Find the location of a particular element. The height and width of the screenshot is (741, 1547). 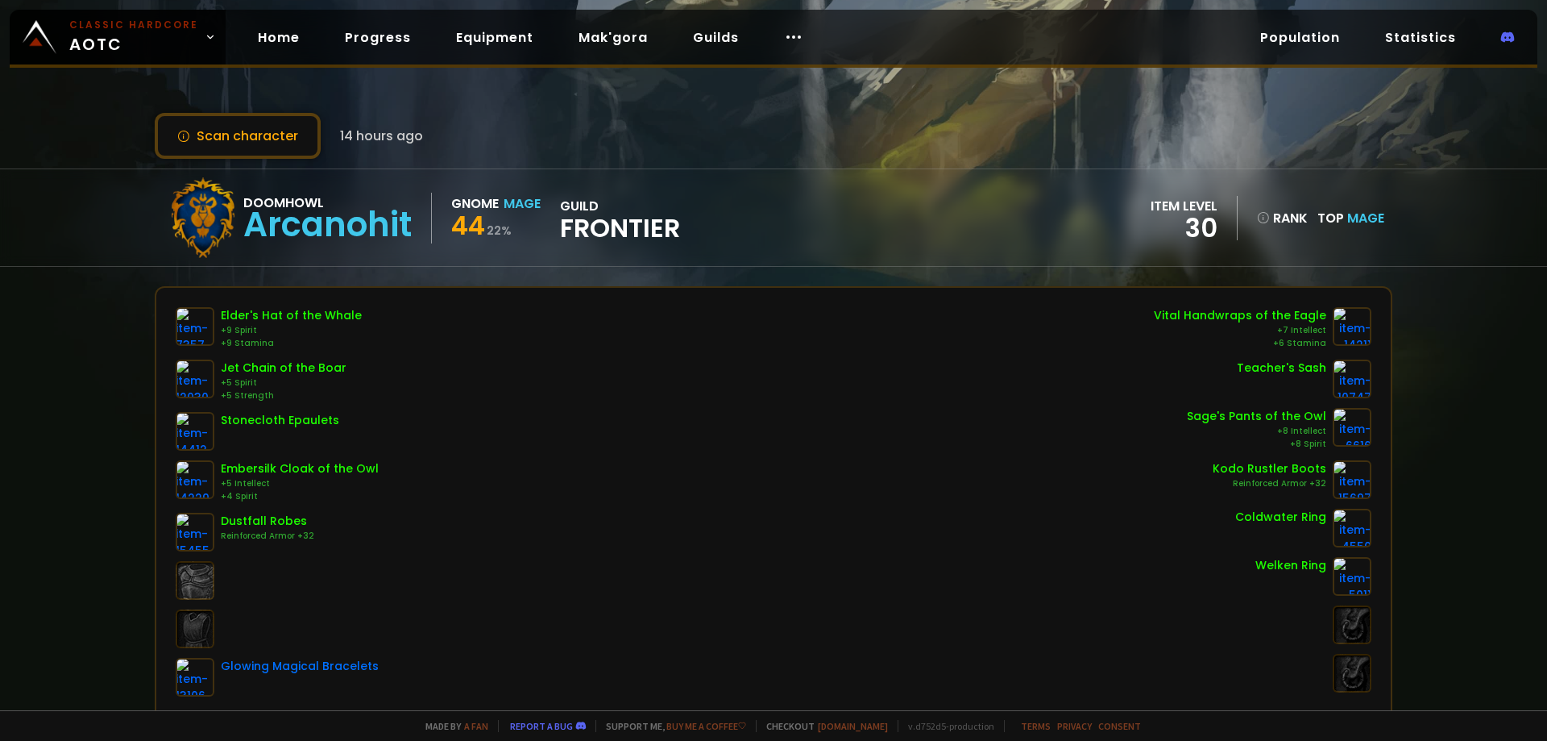

img: item-10747 is located at coordinates (1352, 379).